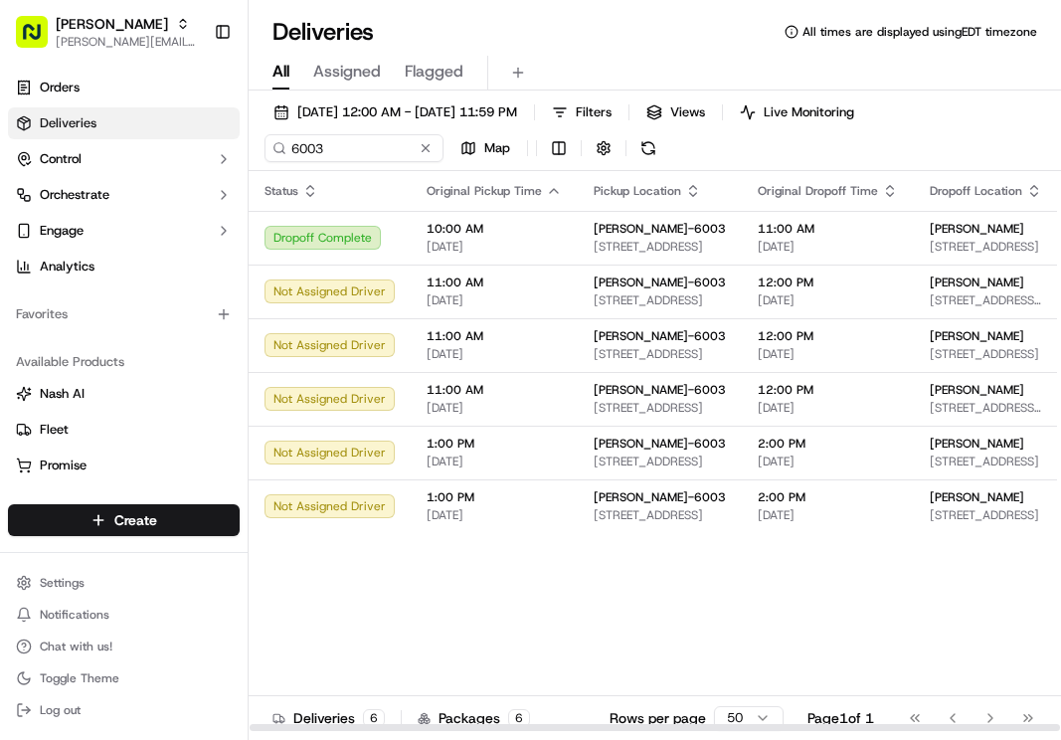 The width and height of the screenshot is (1061, 740). What do you see at coordinates (75, 195) in the screenshot?
I see `span: Orchestrate` at bounding box center [75, 195].